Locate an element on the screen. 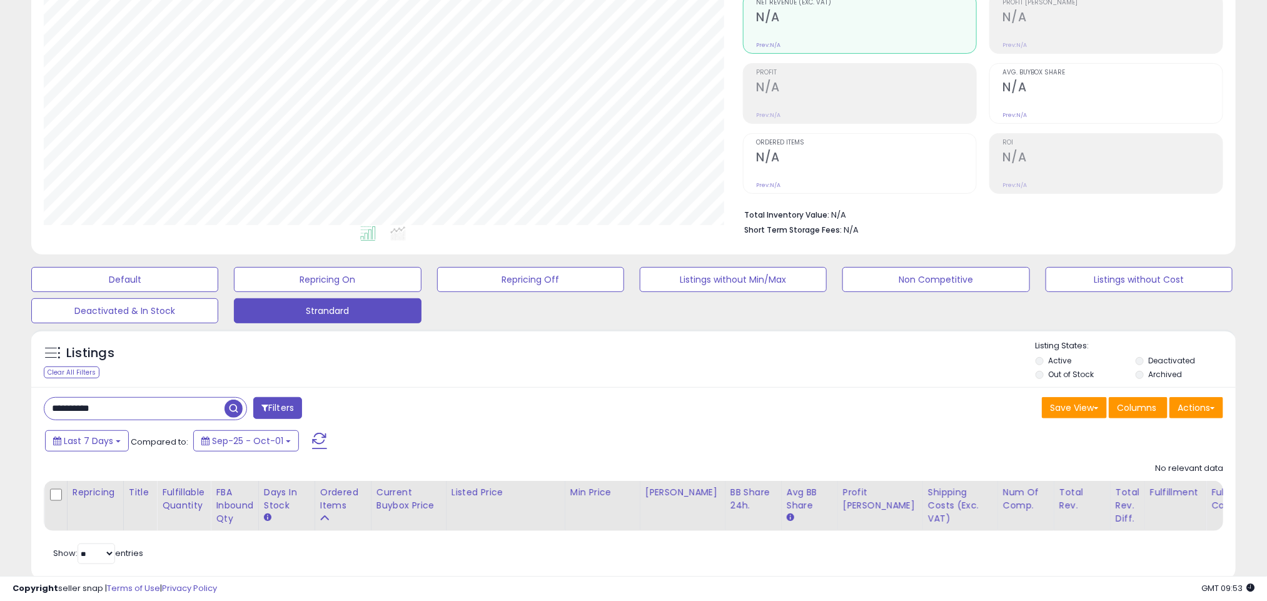 The width and height of the screenshot is (1267, 601). a: Privacy Policy is located at coordinates (189, 588).